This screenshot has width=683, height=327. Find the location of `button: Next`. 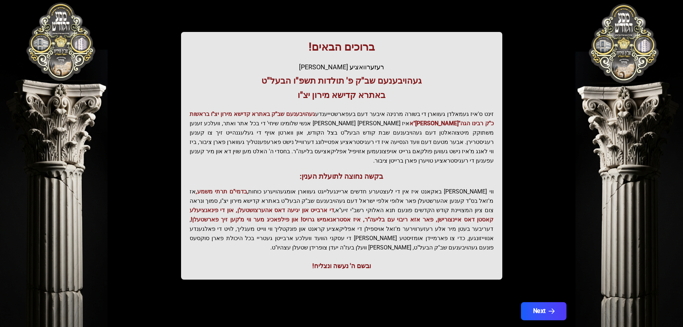

button: Next is located at coordinates (543, 311).